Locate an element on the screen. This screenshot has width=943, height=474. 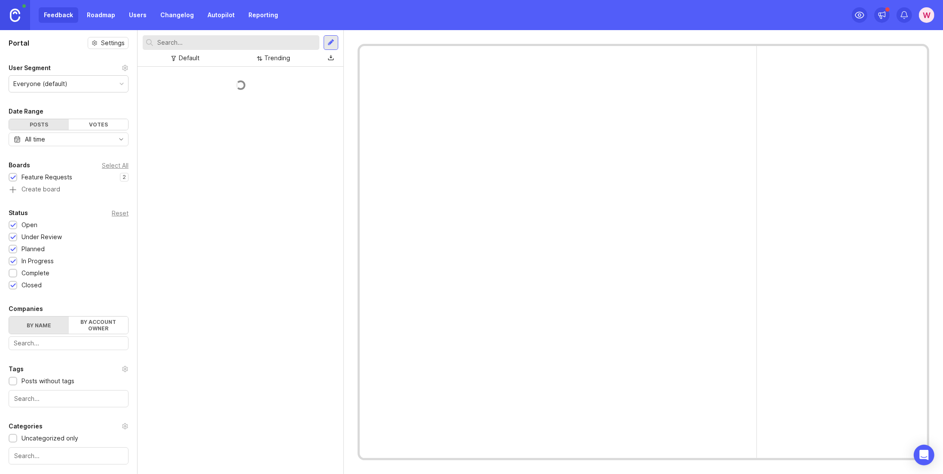
div: Posts without tags is located at coordinates (48, 381).